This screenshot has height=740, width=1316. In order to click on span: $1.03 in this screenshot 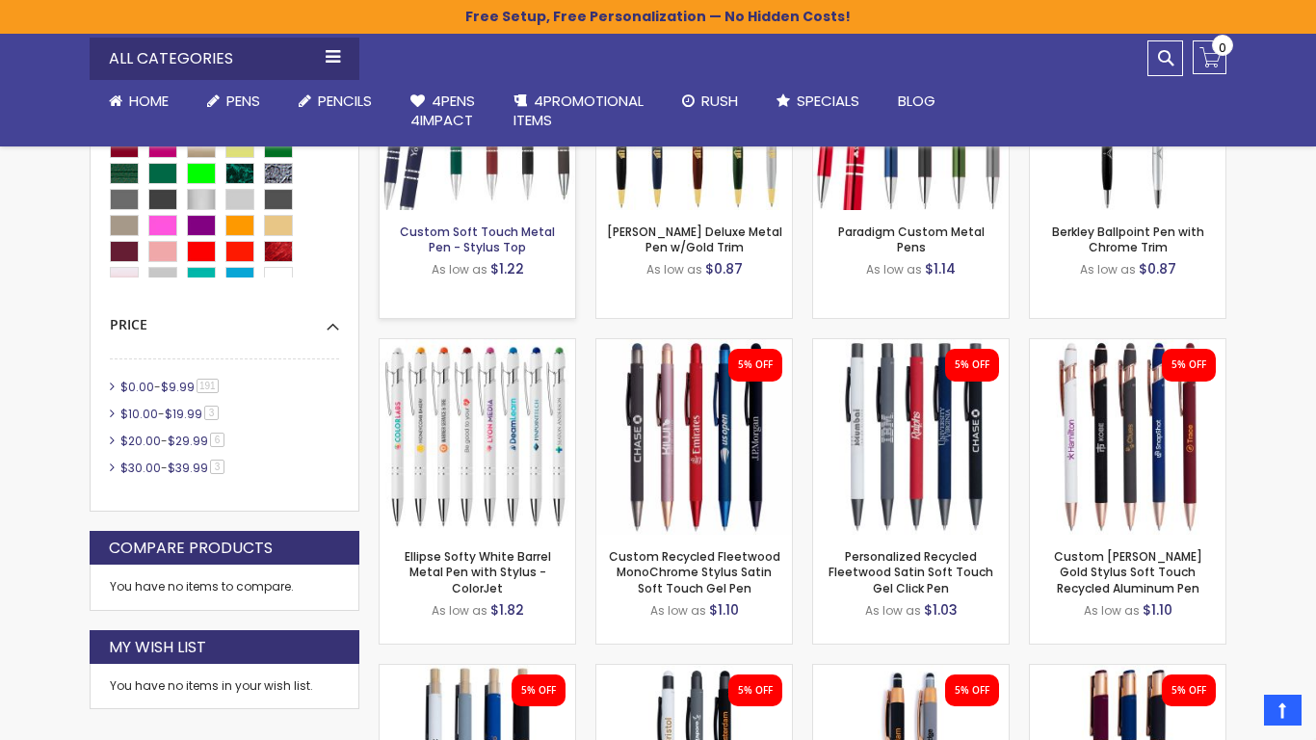, I will do `click(941, 610)`.